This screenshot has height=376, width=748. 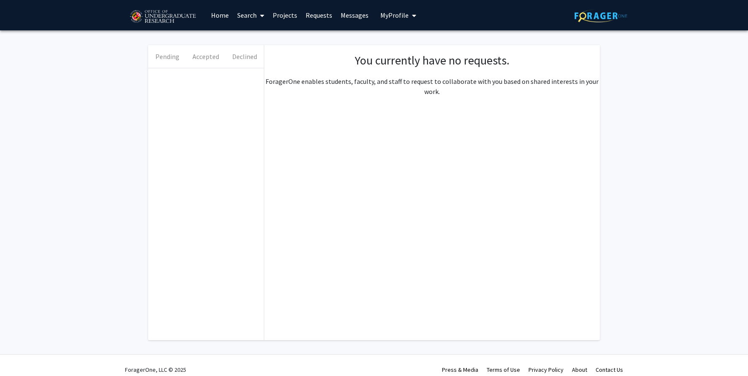 I want to click on span: My Profile, so click(x=394, y=15).